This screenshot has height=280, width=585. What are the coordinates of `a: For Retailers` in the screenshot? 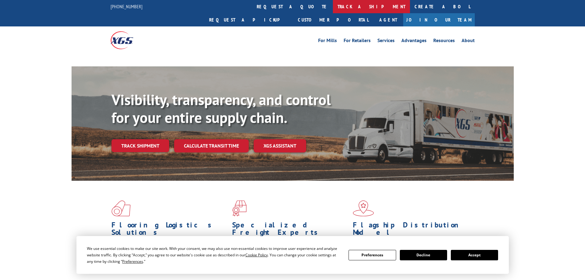 It's located at (357, 41).